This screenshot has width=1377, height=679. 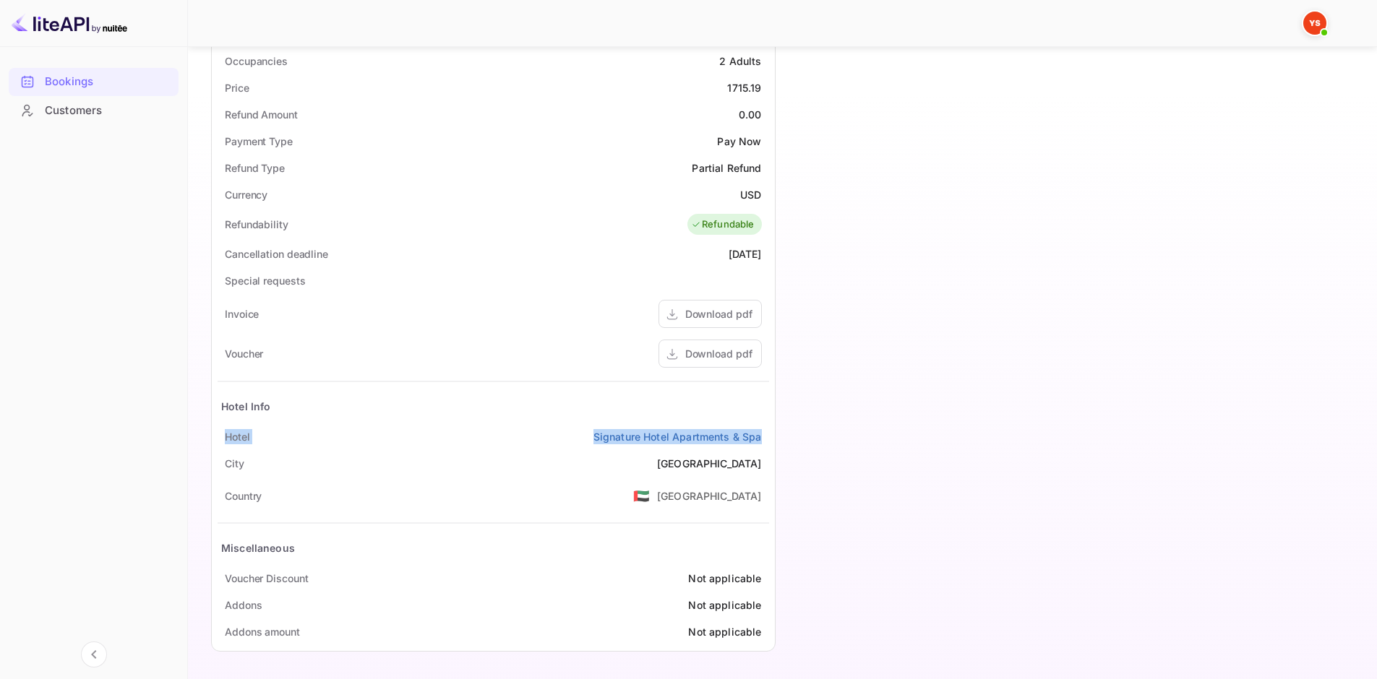 What do you see at coordinates (256, 61) in the screenshot?
I see `div: Occupancies` at bounding box center [256, 61].